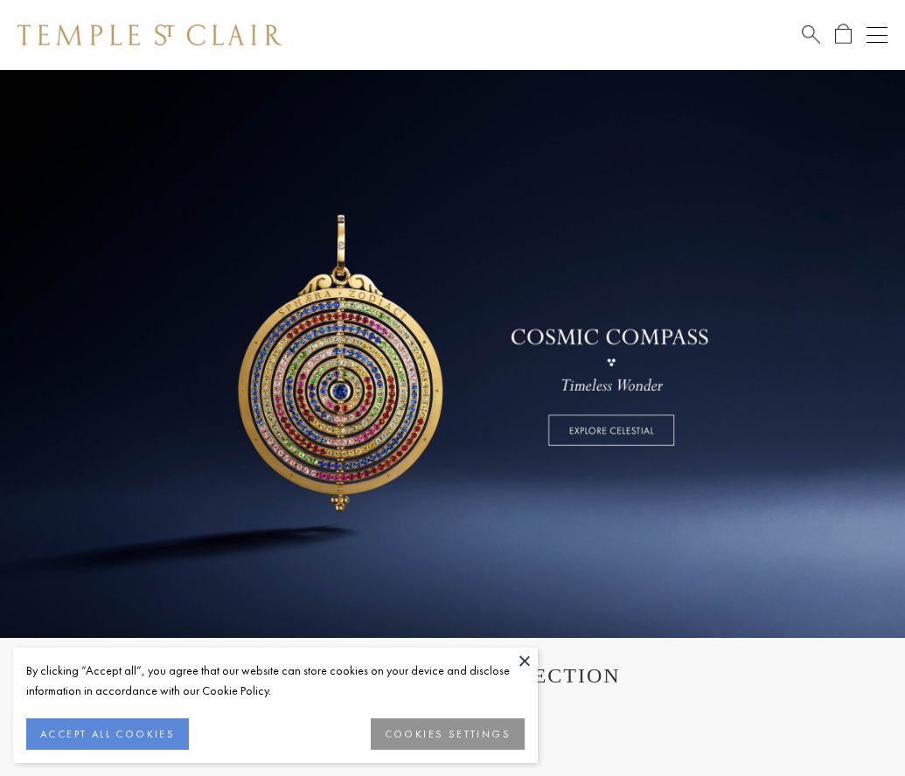  Describe the element at coordinates (811, 34) in the screenshot. I see `a: Search` at that location.